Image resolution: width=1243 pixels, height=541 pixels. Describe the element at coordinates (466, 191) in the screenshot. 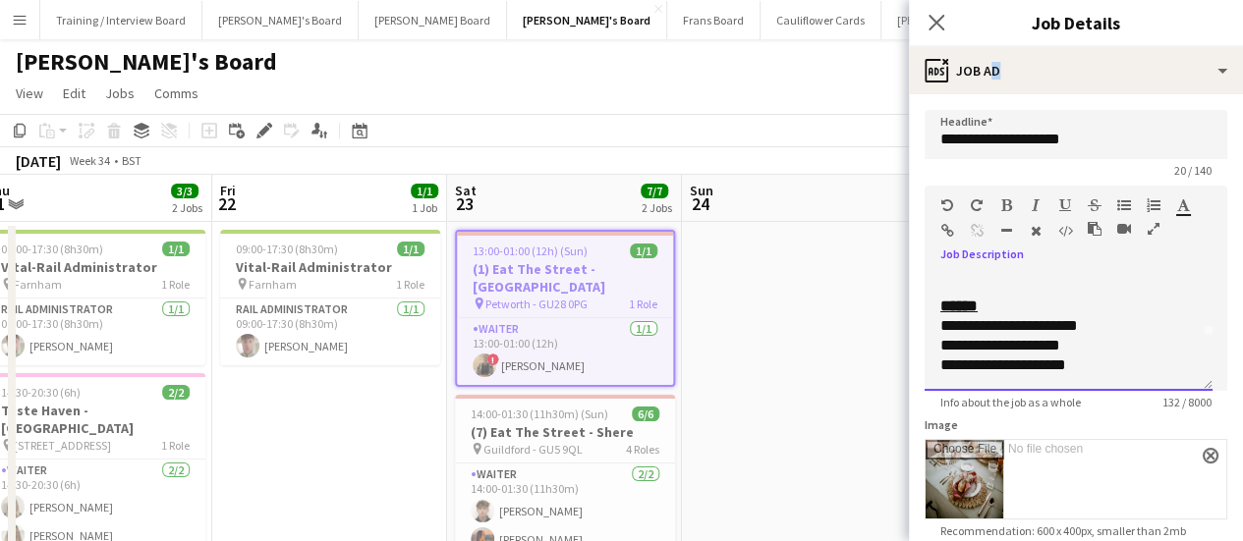

I see `span: Sat` at that location.